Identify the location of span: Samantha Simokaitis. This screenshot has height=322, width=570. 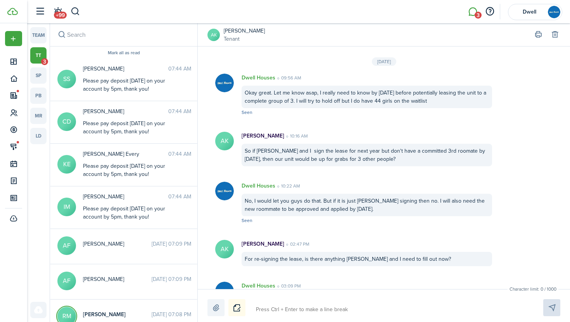
(126, 69).